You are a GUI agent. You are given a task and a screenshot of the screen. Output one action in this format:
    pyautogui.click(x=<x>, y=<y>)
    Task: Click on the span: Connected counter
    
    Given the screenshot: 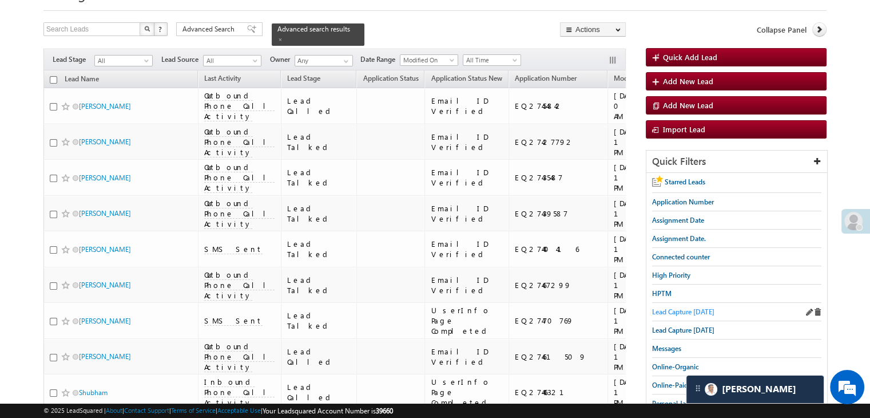 What is the action you would take?
    pyautogui.click(x=681, y=256)
    